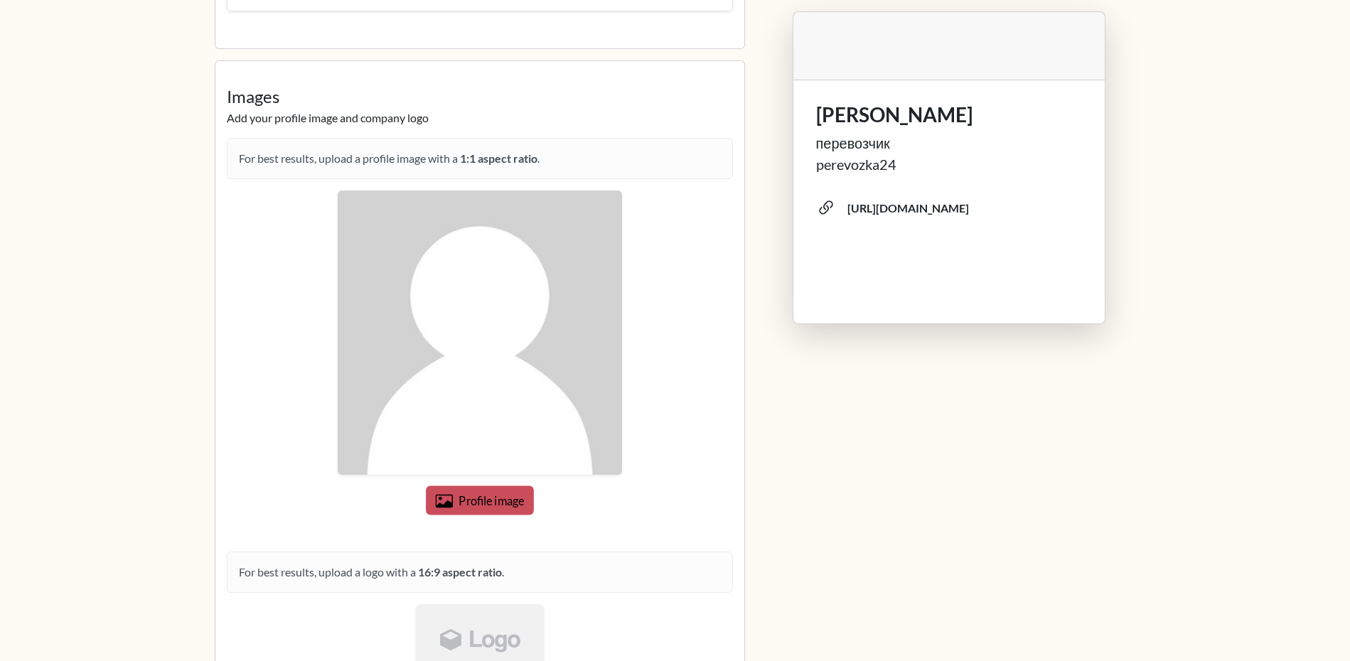 This screenshot has width=1350, height=661. Describe the element at coordinates (949, 185) in the screenshot. I see `div: Lynkle card preview` at that location.